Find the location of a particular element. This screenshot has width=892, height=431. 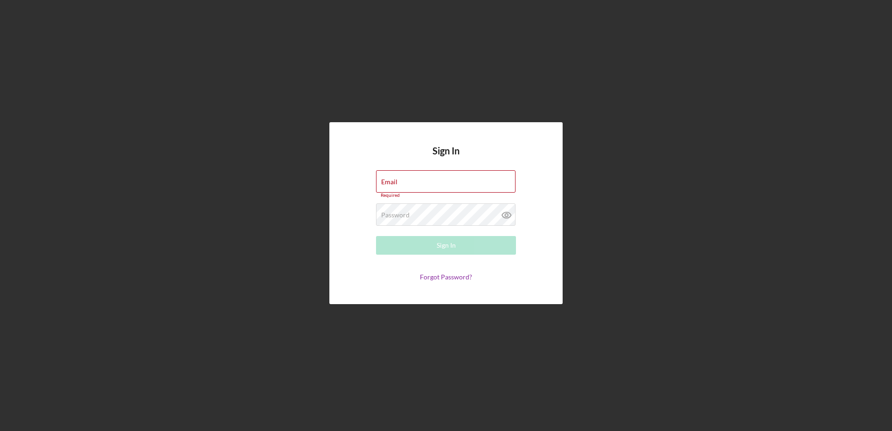

label: Email is located at coordinates (389, 182).